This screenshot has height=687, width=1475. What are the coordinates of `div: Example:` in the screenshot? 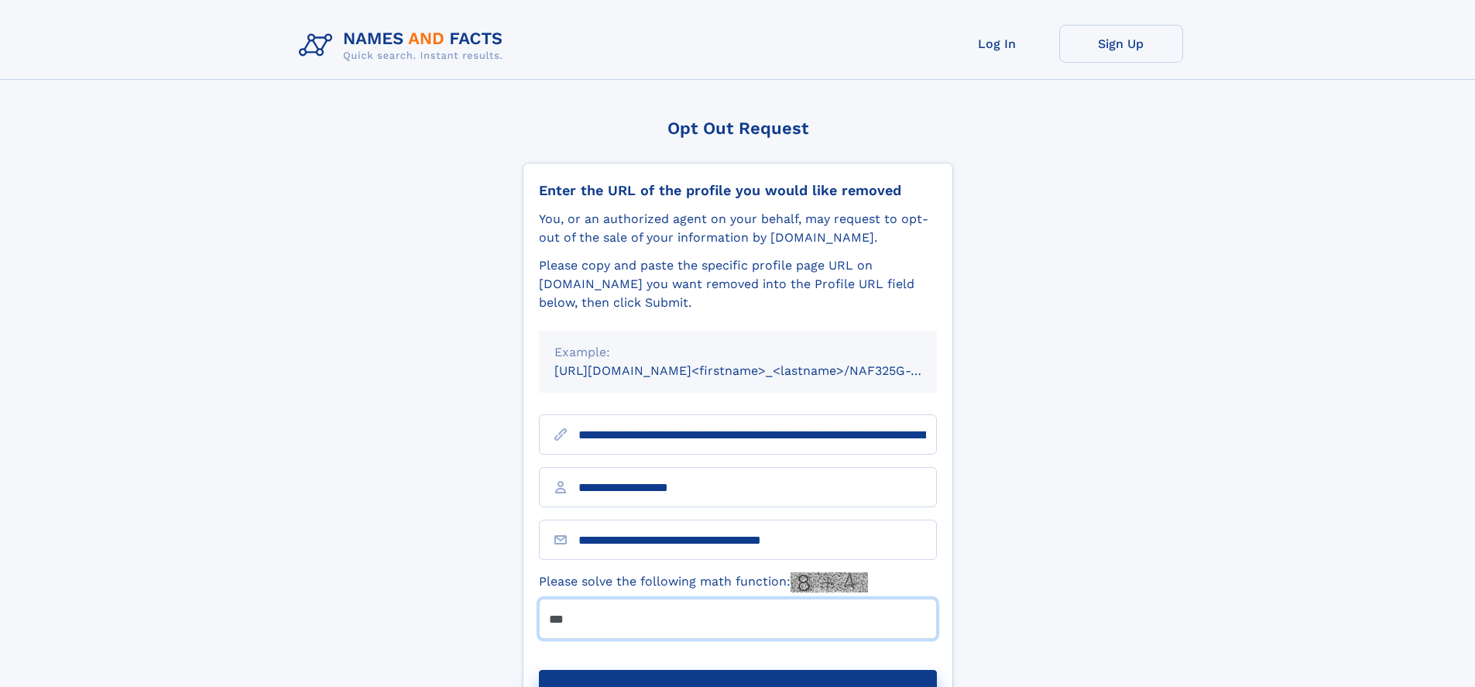 It's located at (738, 352).